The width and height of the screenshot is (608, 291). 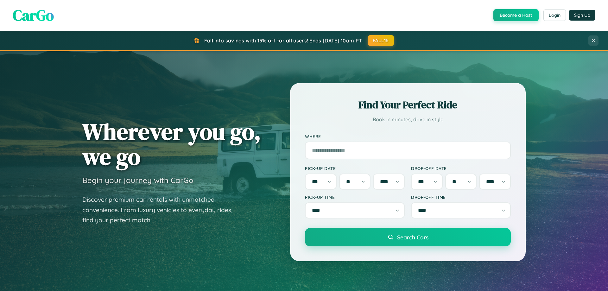 What do you see at coordinates (138, 180) in the screenshot?
I see `h3: Begin your journey with CarGo` at bounding box center [138, 180].